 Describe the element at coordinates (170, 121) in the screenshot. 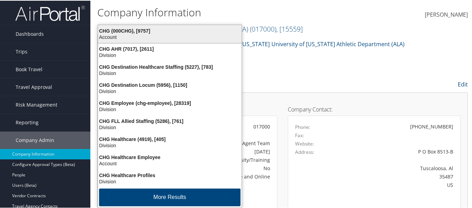

I see `div: CHG FLL Allied Staffing (5286), [761]` at that location.